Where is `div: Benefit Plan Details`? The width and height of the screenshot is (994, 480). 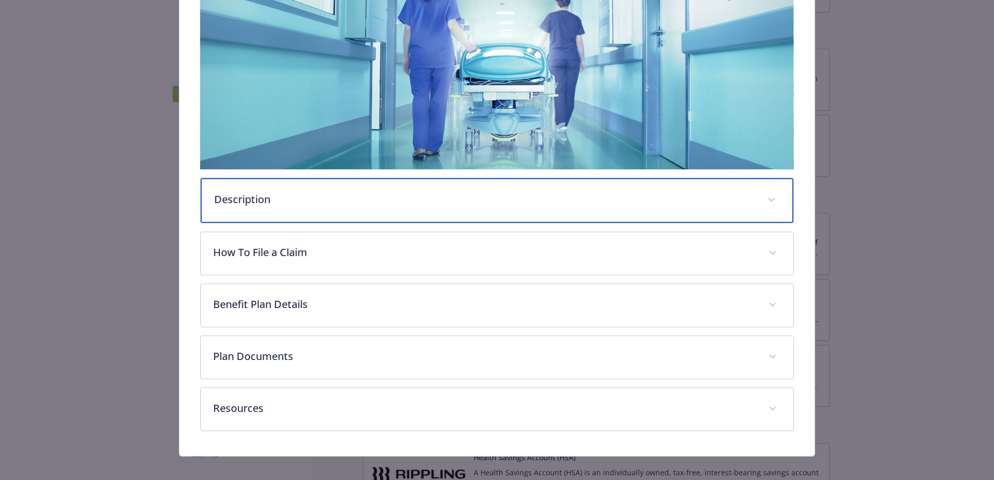
div: Benefit Plan Details is located at coordinates (497, 306).